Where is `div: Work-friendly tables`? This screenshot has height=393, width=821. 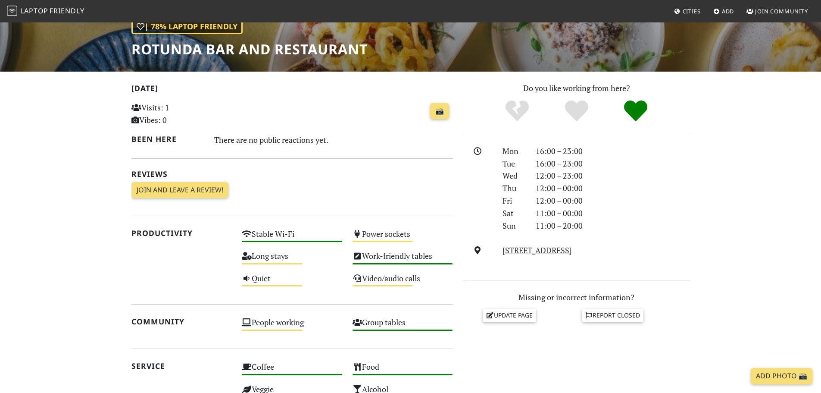 div: Work-friendly tables is located at coordinates (403, 259).